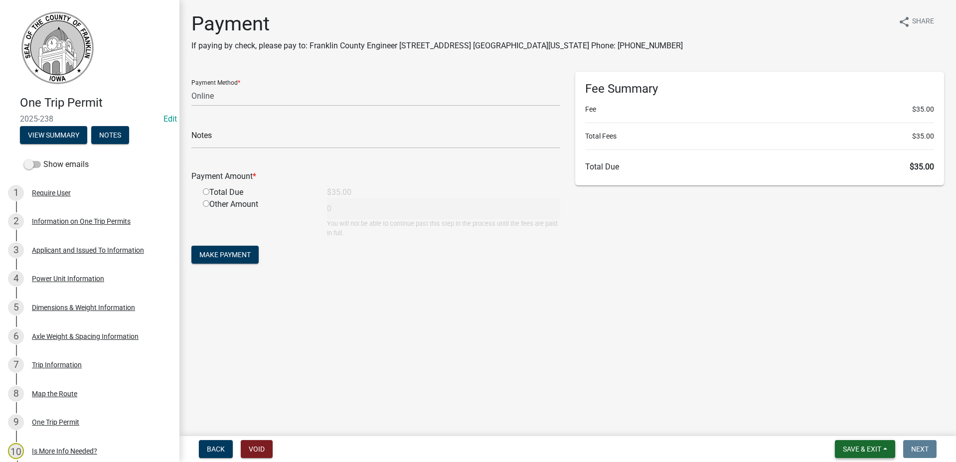  I want to click on div: 7, so click(16, 365).